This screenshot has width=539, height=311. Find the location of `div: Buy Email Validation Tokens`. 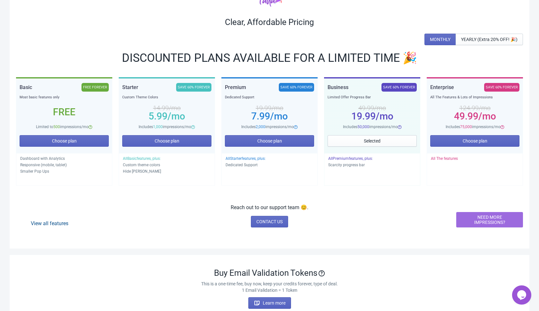

div: Buy Email Validation Tokens is located at coordinates (269, 273).